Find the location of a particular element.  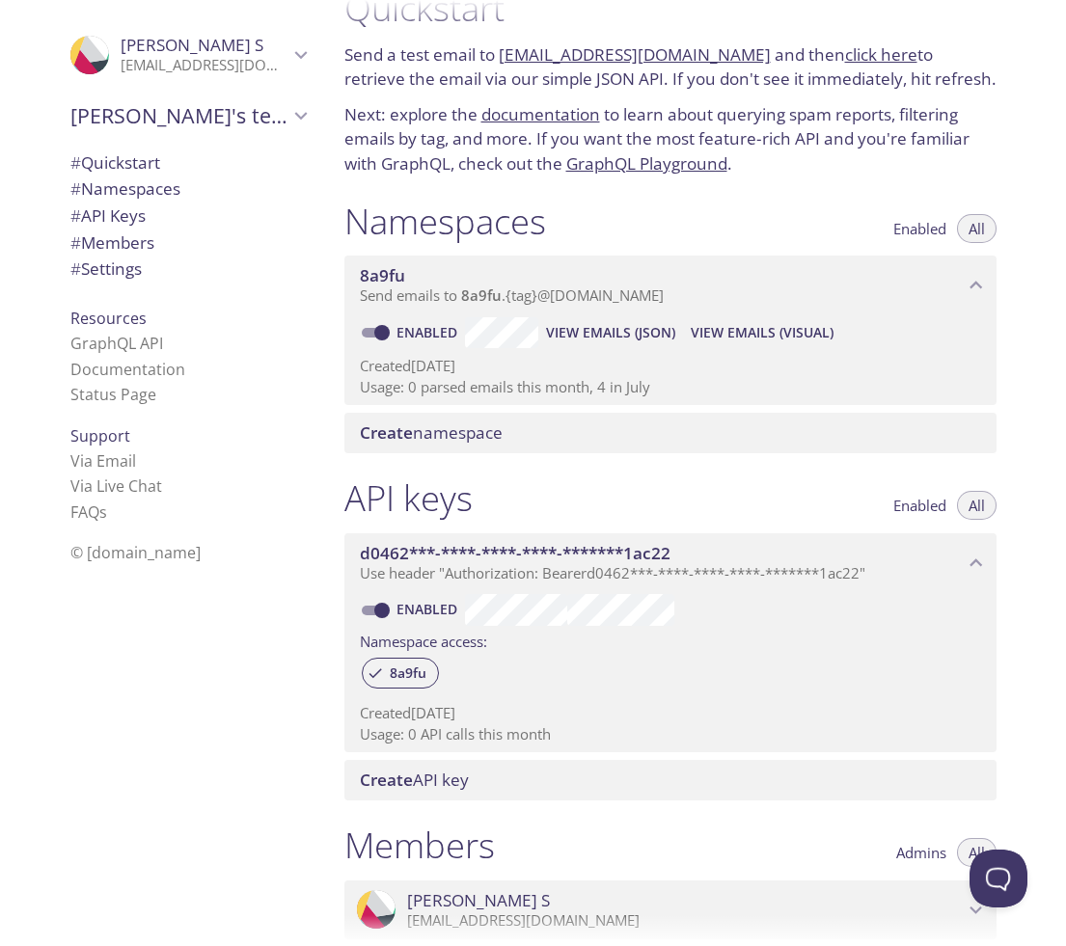

a: GraphQL Playground is located at coordinates (646, 163).